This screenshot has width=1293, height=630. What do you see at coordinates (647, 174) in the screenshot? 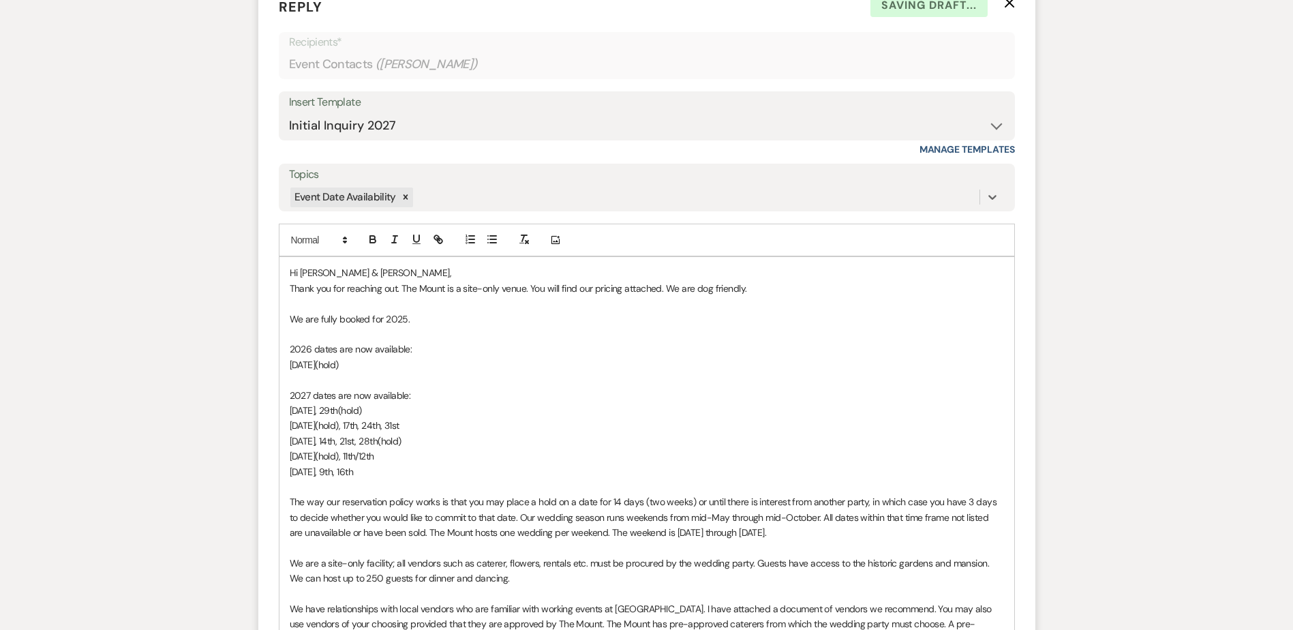
I see `label: Topics` at bounding box center [647, 174].